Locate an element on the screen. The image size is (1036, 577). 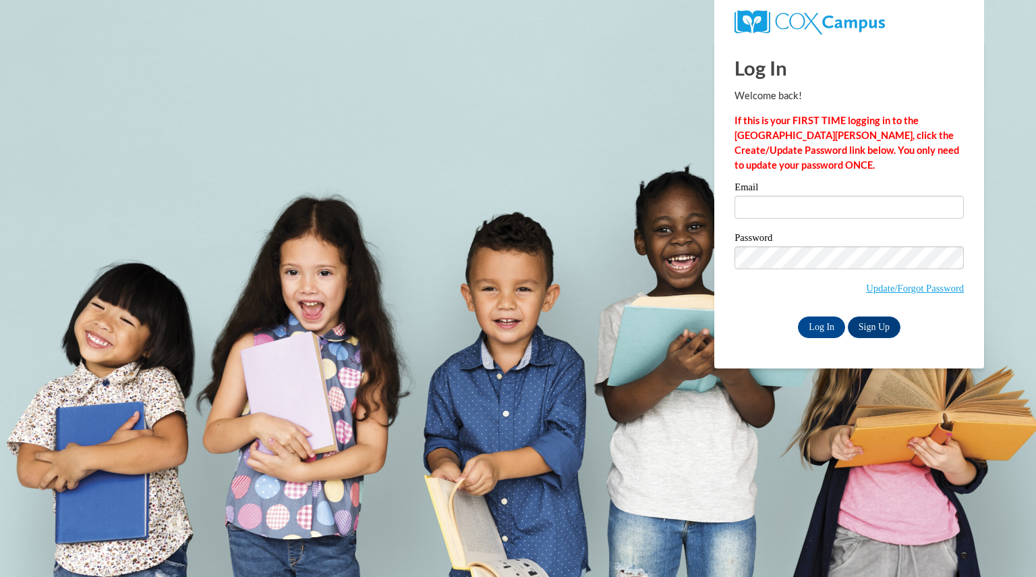
p: Welcome back! is located at coordinates (849, 96).